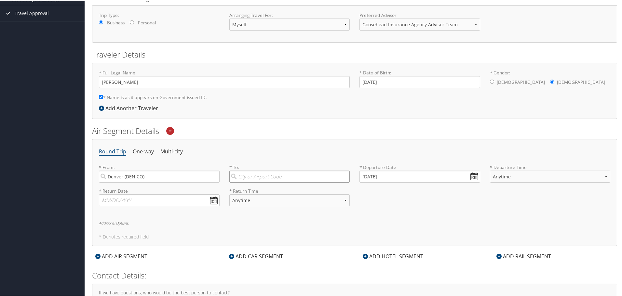  What do you see at coordinates (420, 15) in the screenshot?
I see `label: Preferred Advisor` at bounding box center [420, 15].